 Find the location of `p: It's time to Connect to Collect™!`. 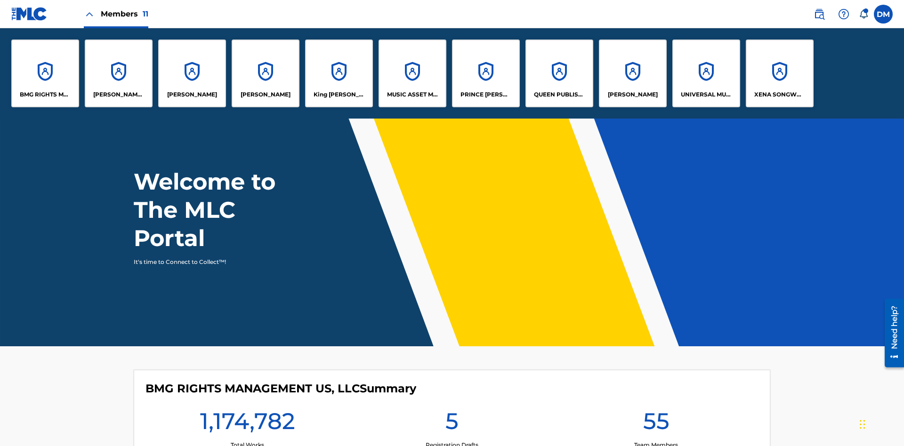

p: It's time to Connect to Collect™! is located at coordinates (215, 262).